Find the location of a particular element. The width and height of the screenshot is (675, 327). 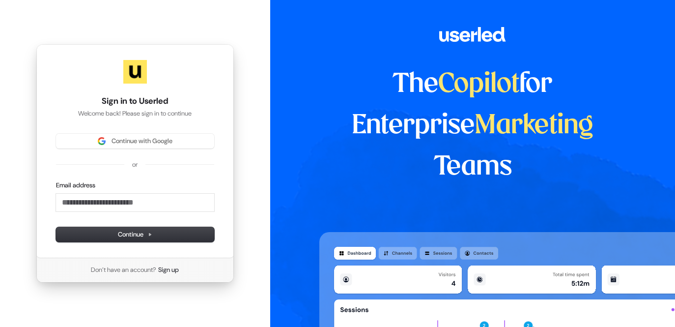

p: or is located at coordinates (135, 165).